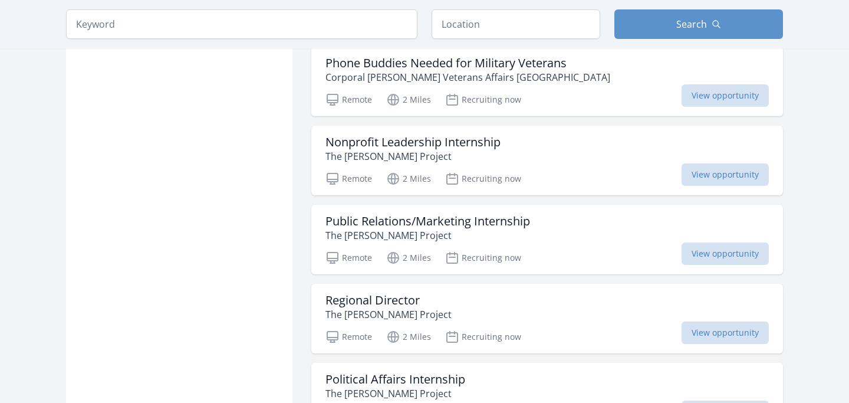  What do you see at coordinates (699, 24) in the screenshot?
I see `button: Search` at bounding box center [699, 24].